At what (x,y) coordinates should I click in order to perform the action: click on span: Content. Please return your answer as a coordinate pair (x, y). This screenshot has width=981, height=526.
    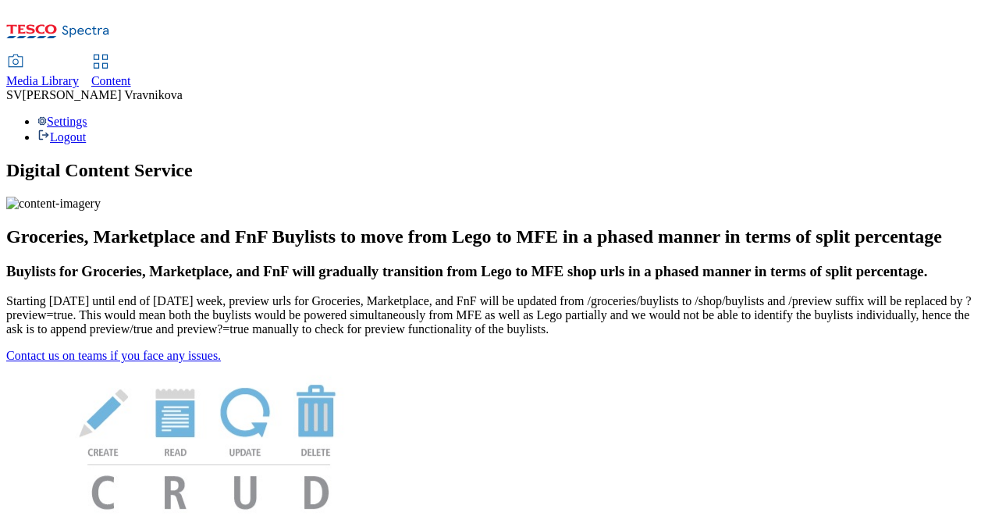
    Looking at the image, I should click on (111, 80).